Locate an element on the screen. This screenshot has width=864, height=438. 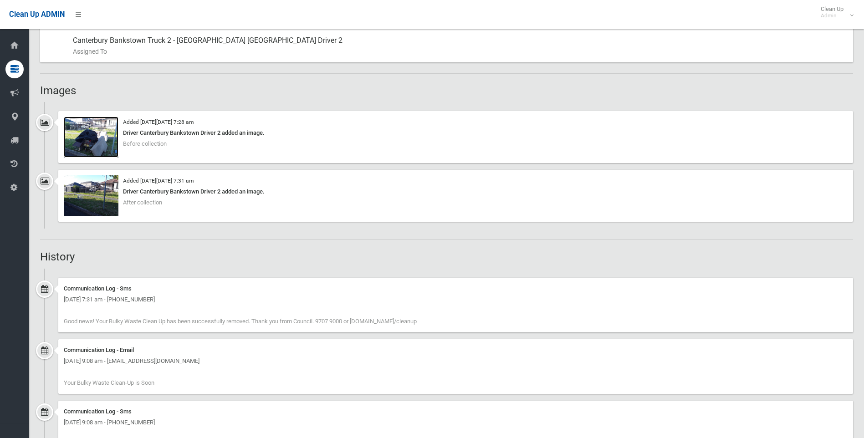
h2: Images is located at coordinates (447, 91).